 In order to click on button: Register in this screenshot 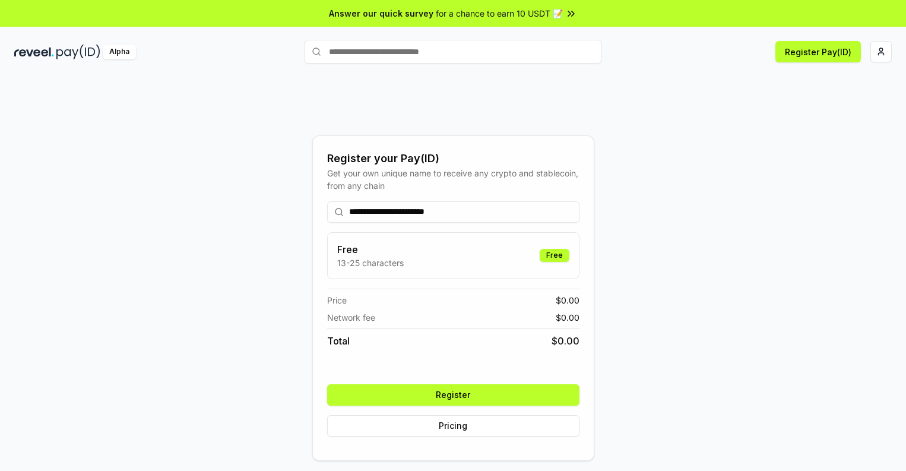, I will do `click(453, 395)`.